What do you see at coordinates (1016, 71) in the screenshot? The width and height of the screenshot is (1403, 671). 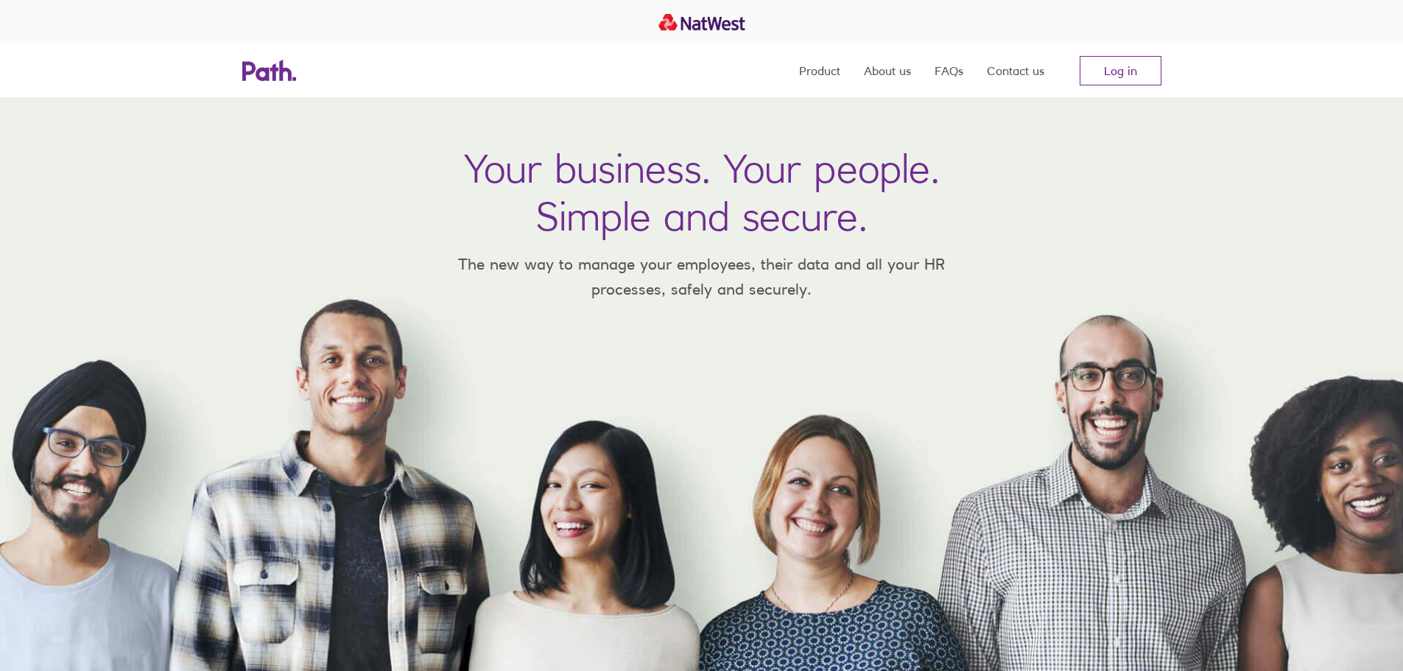 I see `a: Contact us` at bounding box center [1016, 71].